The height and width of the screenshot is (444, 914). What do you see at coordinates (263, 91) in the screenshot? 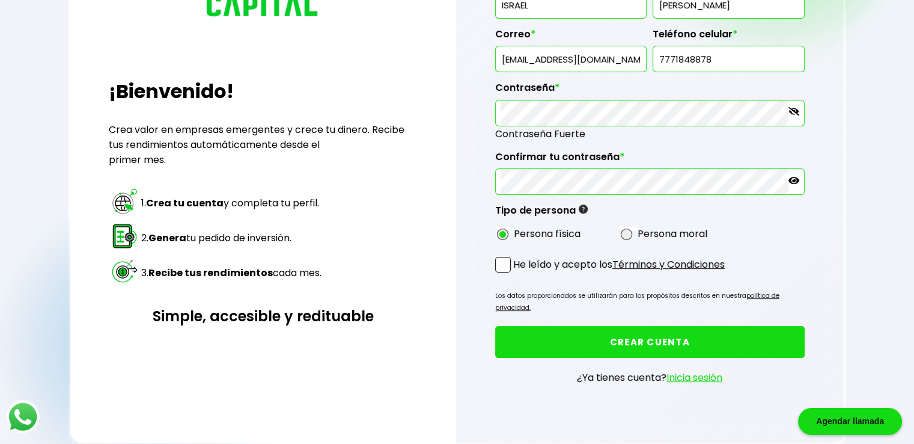
I see `h2: ¡Bienvenido!` at bounding box center [263, 91].